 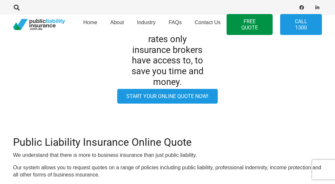 What do you see at coordinates (117, 25) in the screenshot?
I see `a: About` at bounding box center [117, 25].